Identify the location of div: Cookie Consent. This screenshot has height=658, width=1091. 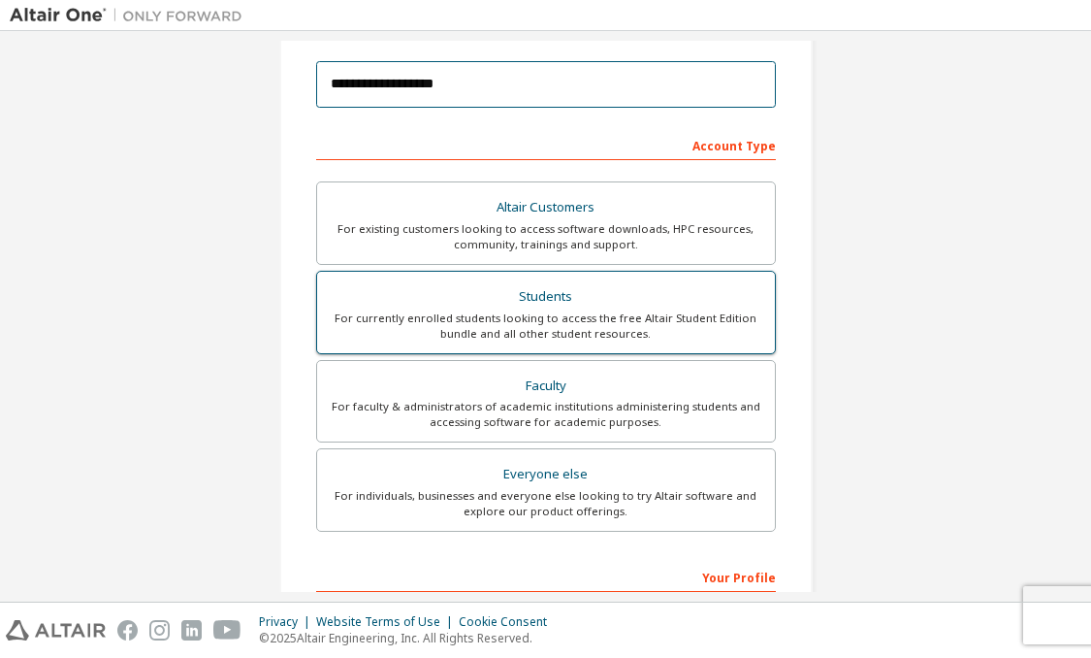
(508, 622).